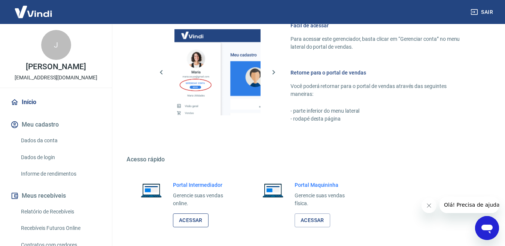 This screenshot has width=505, height=246. What do you see at coordinates (33, 12) in the screenshot?
I see `img: Vindi` at bounding box center [33, 12].